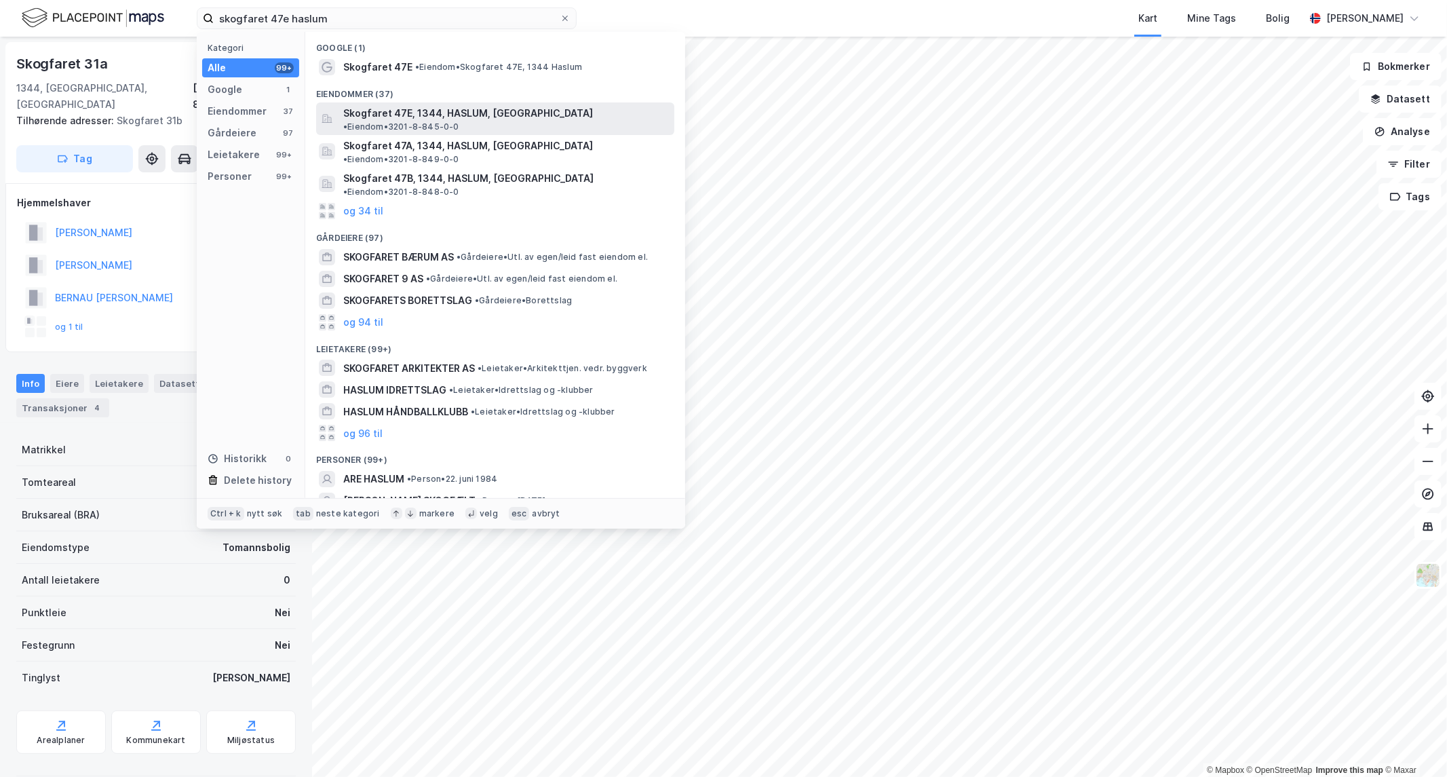 This screenshot has height=777, width=1447. Describe the element at coordinates (216, 68) in the screenshot. I see `div: Alle` at that location.